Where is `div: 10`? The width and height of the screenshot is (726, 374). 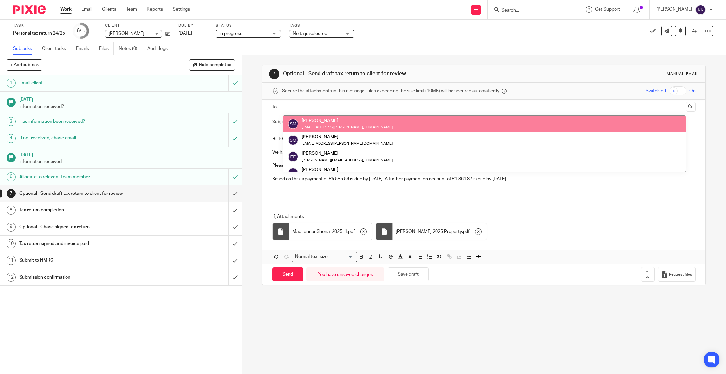
div: 10 is located at coordinates (11, 244).